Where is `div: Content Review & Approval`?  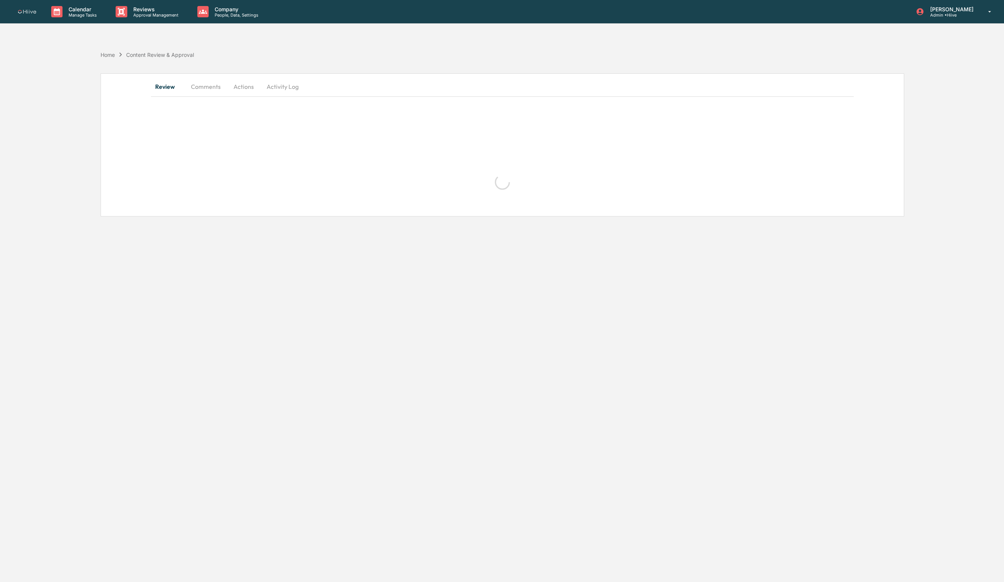 div: Content Review & Approval is located at coordinates (160, 55).